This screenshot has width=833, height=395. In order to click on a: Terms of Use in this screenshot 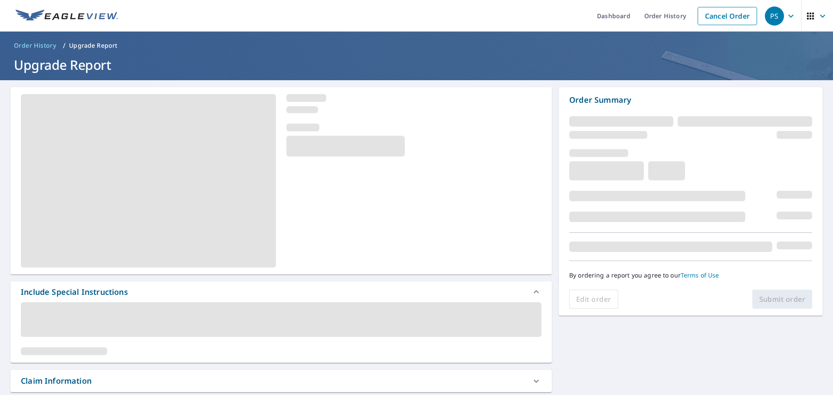, I will do `click(700, 275)`.